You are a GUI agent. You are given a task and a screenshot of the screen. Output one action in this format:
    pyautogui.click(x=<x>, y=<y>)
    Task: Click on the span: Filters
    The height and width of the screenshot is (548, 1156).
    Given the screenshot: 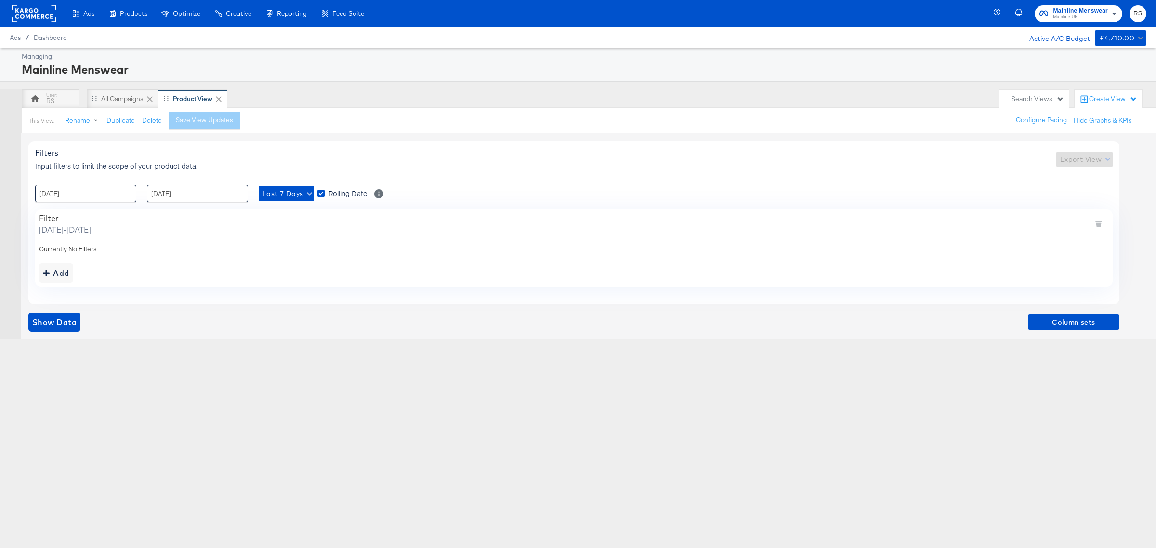 What is the action you would take?
    pyautogui.click(x=47, y=153)
    